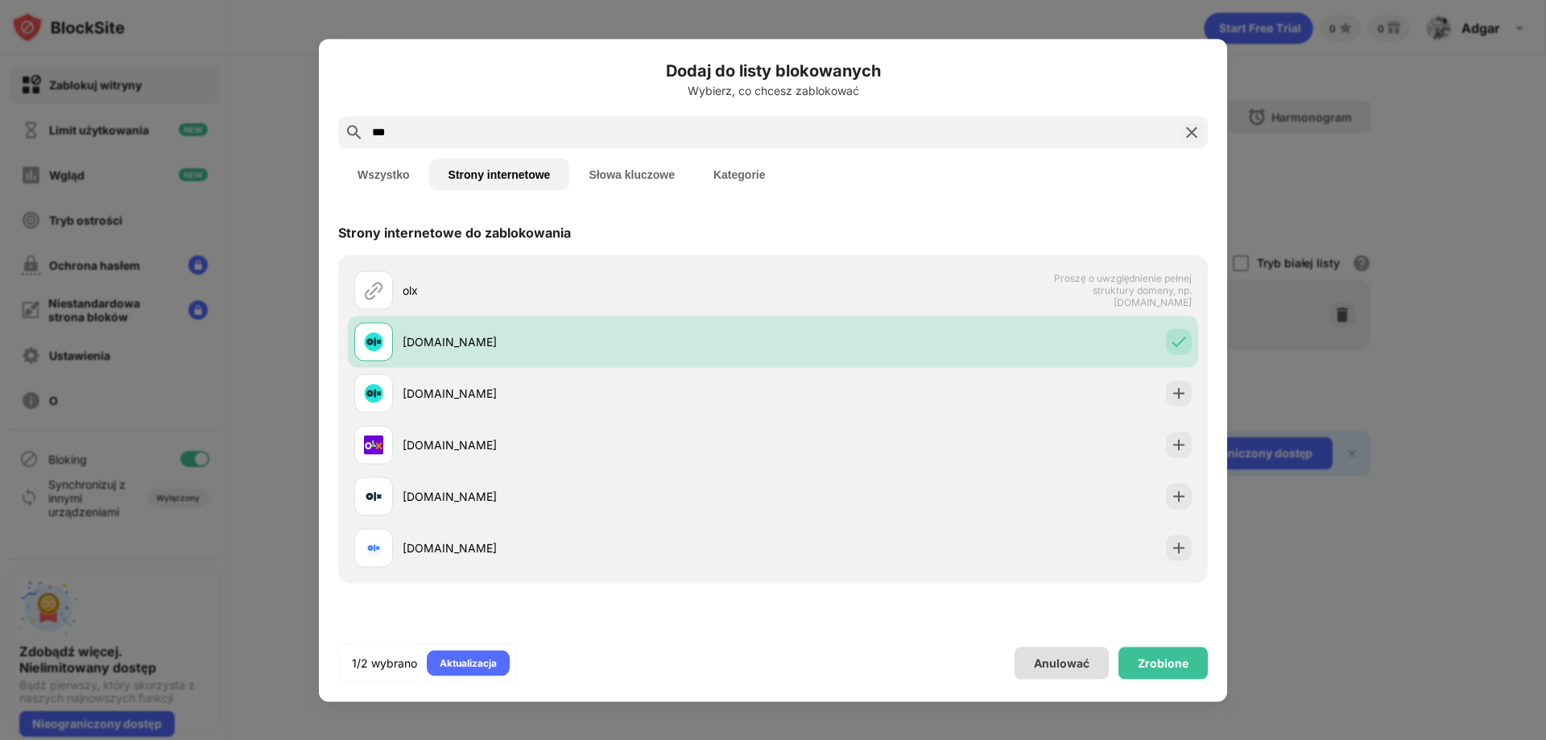 Image resolution: width=1546 pixels, height=740 pixels. What do you see at coordinates (631, 174) in the screenshot?
I see `button: Słowa kluczowe` at bounding box center [631, 174].